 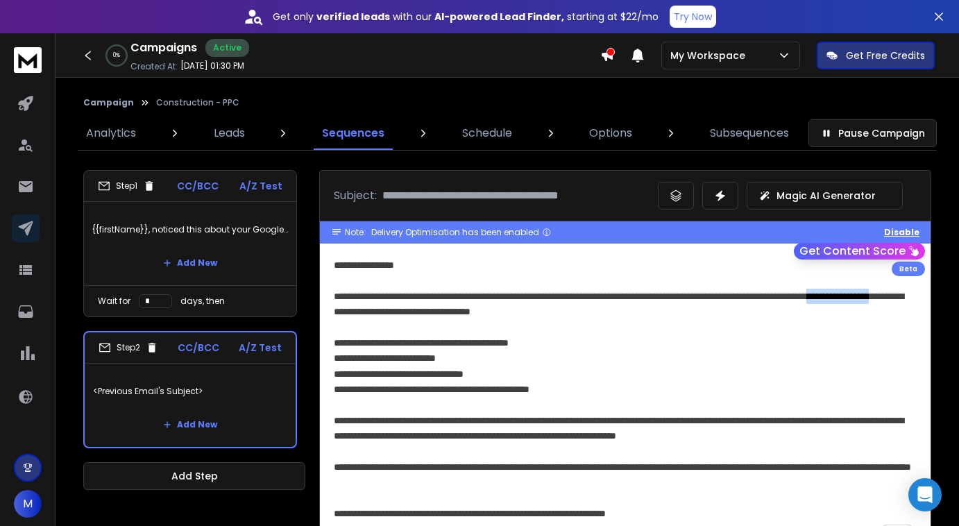 I want to click on p: Options, so click(x=611, y=133).